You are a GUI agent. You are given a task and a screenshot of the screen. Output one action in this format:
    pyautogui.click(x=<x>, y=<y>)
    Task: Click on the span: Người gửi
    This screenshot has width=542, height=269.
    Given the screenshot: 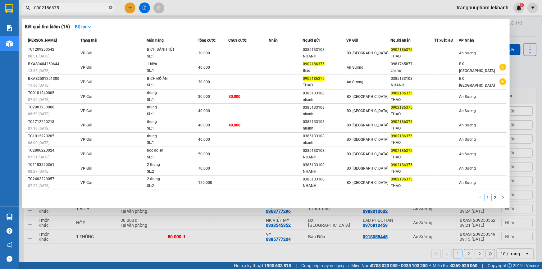 What is the action you would take?
    pyautogui.click(x=311, y=40)
    